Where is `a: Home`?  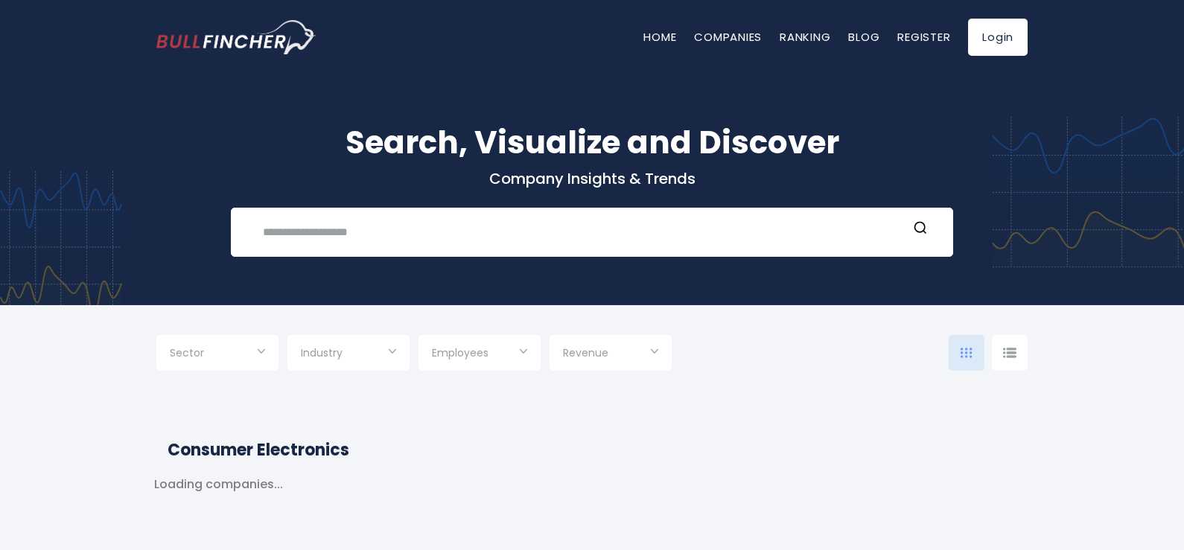
a: Home is located at coordinates (660, 36).